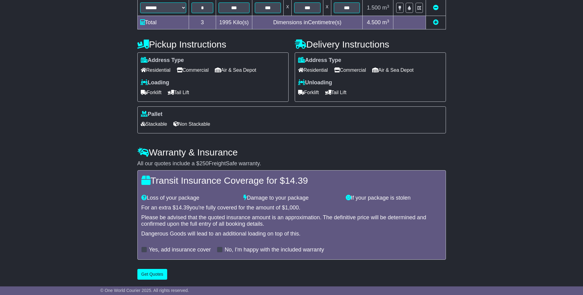 This screenshot has width=583, height=295. What do you see at coordinates (291, 221) in the screenshot?
I see `div: Please be advised that the quoted insurance amount is an approximation. The definitive price will...` at bounding box center [291, 221].